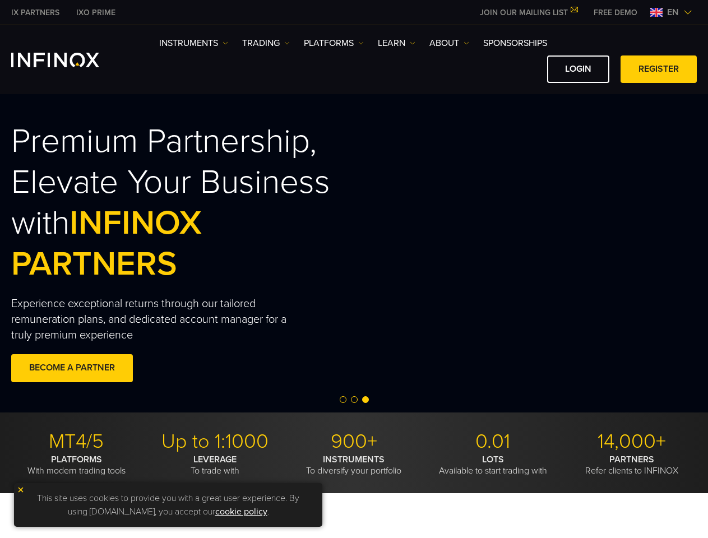  I want to click on a: PLATFORMS, so click(334, 43).